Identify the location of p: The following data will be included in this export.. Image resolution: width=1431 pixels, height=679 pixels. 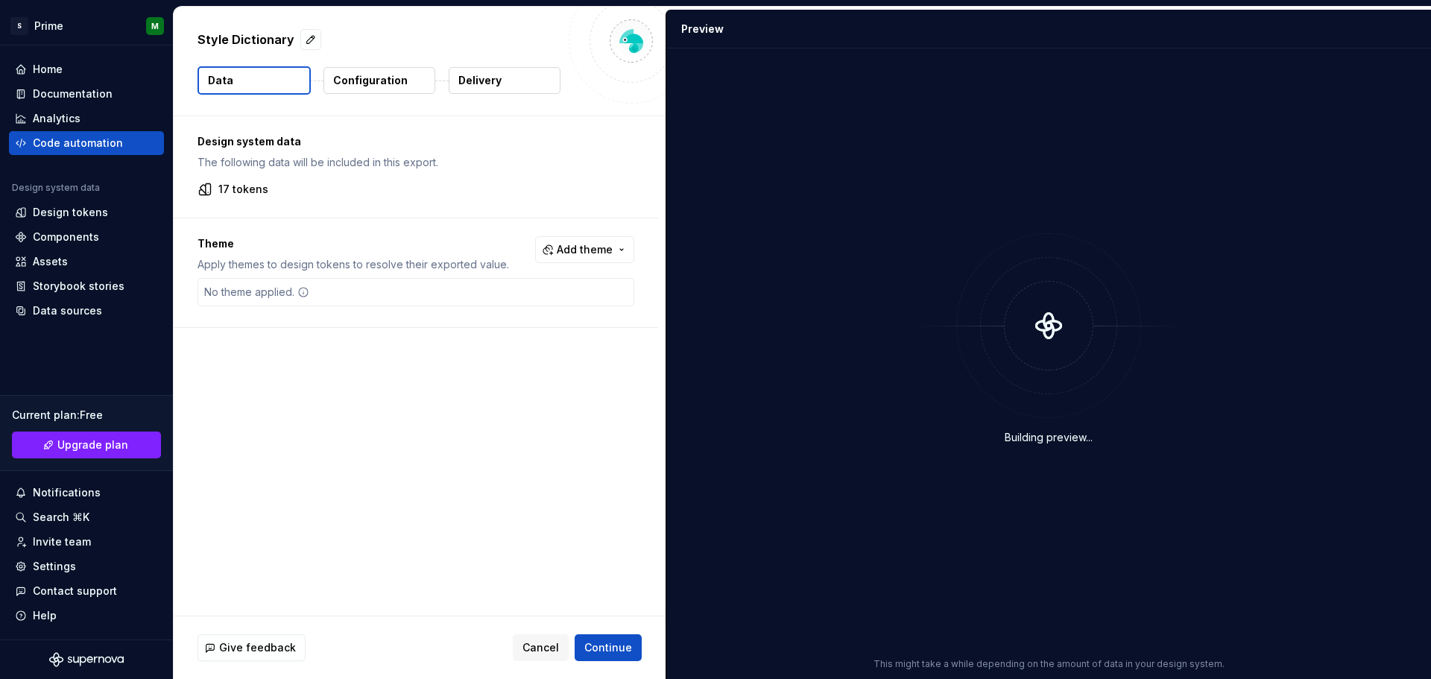
(416, 162).